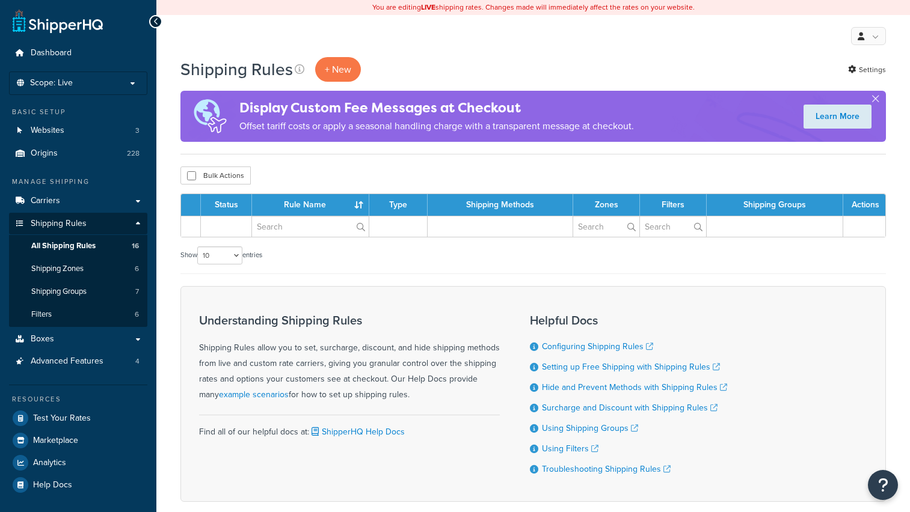 The height and width of the screenshot is (512, 910). Describe the element at coordinates (78, 361) in the screenshot. I see `a: Advanced Features 4` at that location.